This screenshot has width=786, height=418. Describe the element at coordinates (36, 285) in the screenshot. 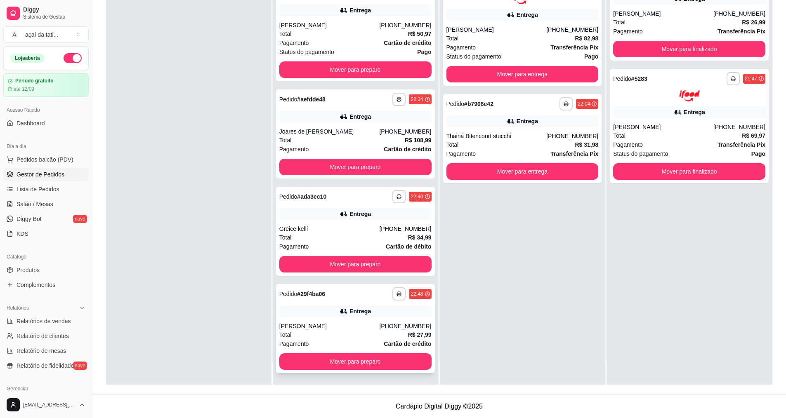

I see `span: Complementos` at that location.